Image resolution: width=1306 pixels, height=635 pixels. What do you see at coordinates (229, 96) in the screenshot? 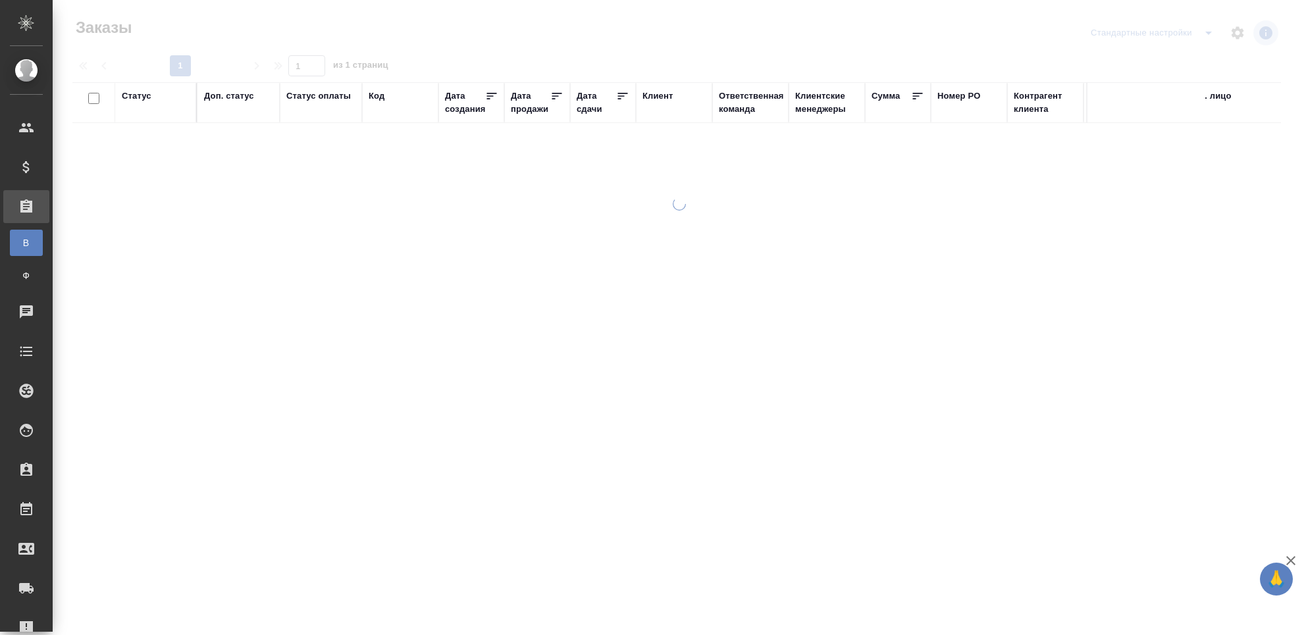
I see `div: Доп. статус` at bounding box center [229, 96].